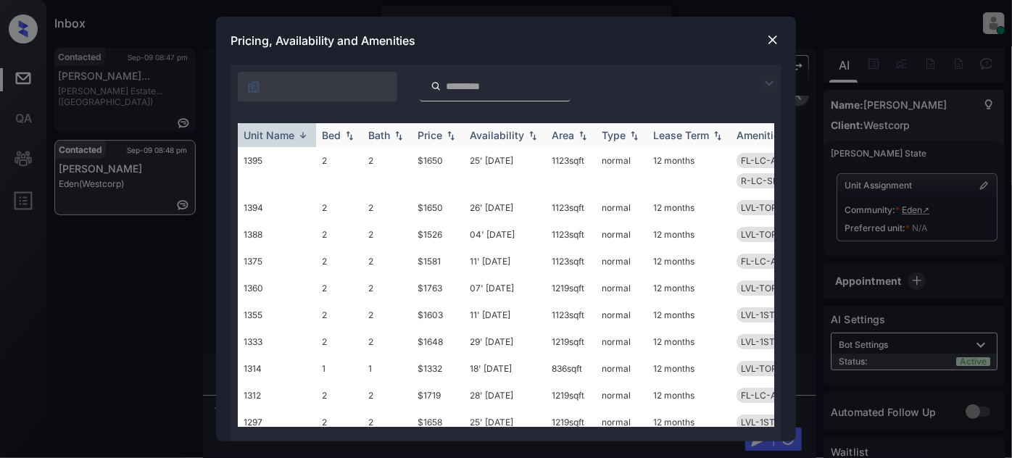  I want to click on td: $1581, so click(438, 261).